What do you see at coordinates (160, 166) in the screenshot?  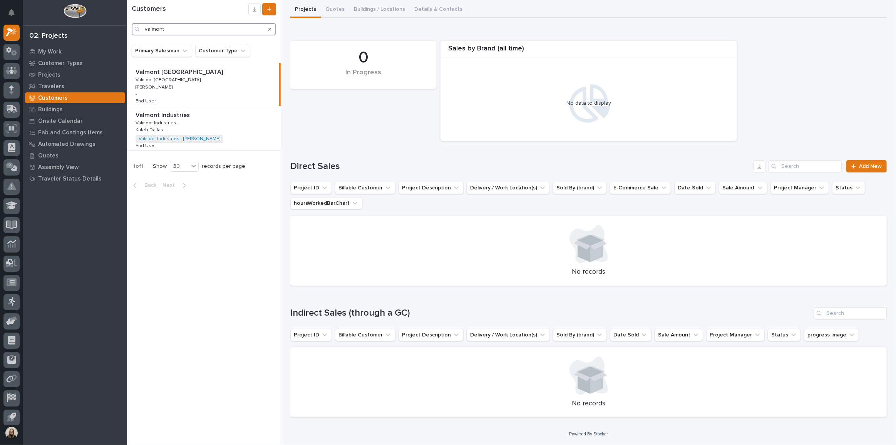 I see `p: Show` at bounding box center [160, 166].